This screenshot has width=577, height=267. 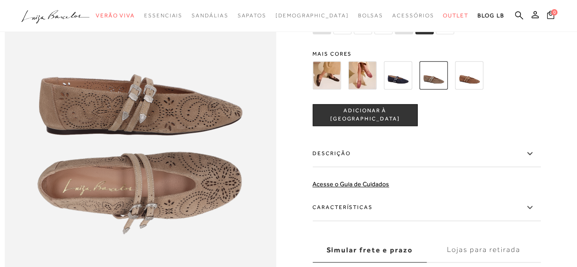 I want to click on span: Sandálias, so click(x=210, y=16).